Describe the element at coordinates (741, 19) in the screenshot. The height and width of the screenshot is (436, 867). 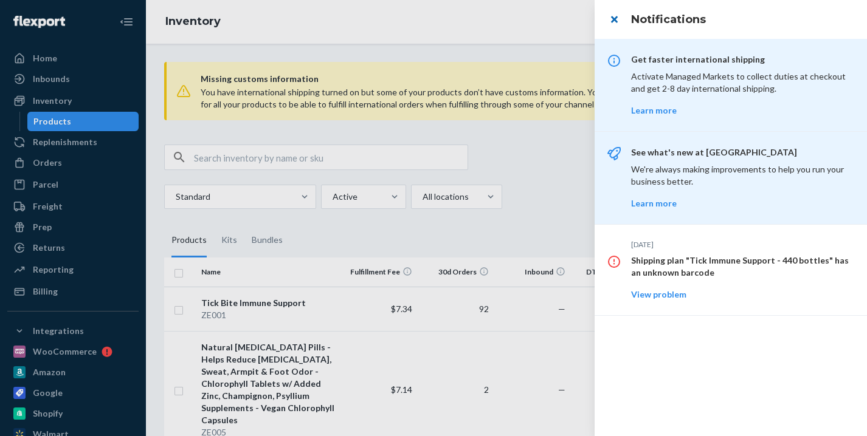
I see `h3: Notifications` at that location.